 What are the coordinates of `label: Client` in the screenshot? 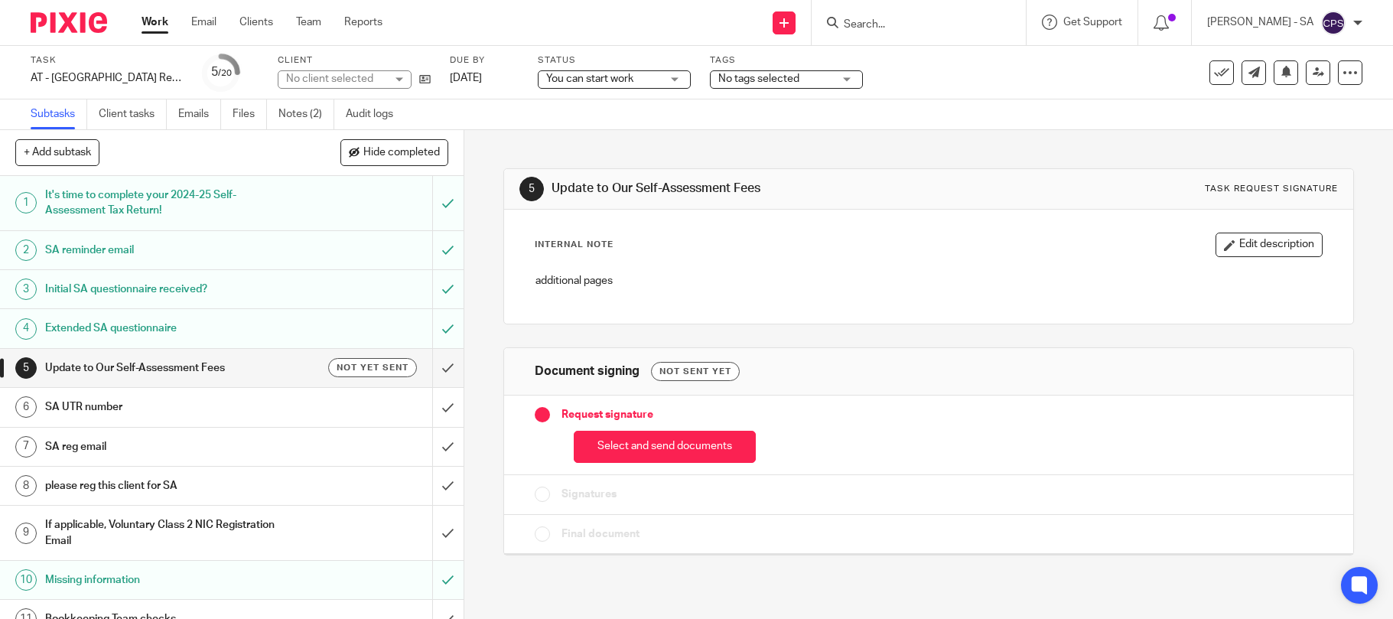 It's located at (354, 60).